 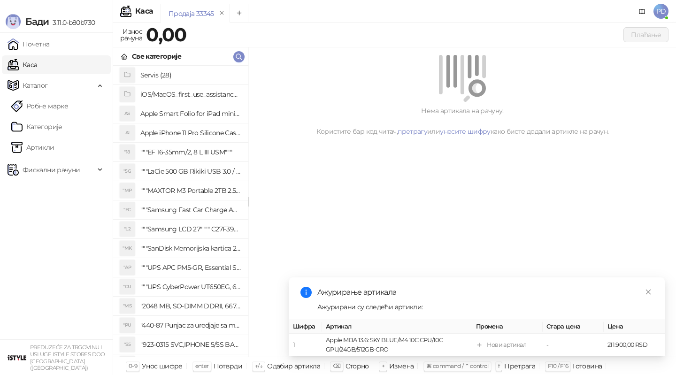 What do you see at coordinates (39, 106) in the screenshot?
I see `a: Робне марке` at bounding box center [39, 106].